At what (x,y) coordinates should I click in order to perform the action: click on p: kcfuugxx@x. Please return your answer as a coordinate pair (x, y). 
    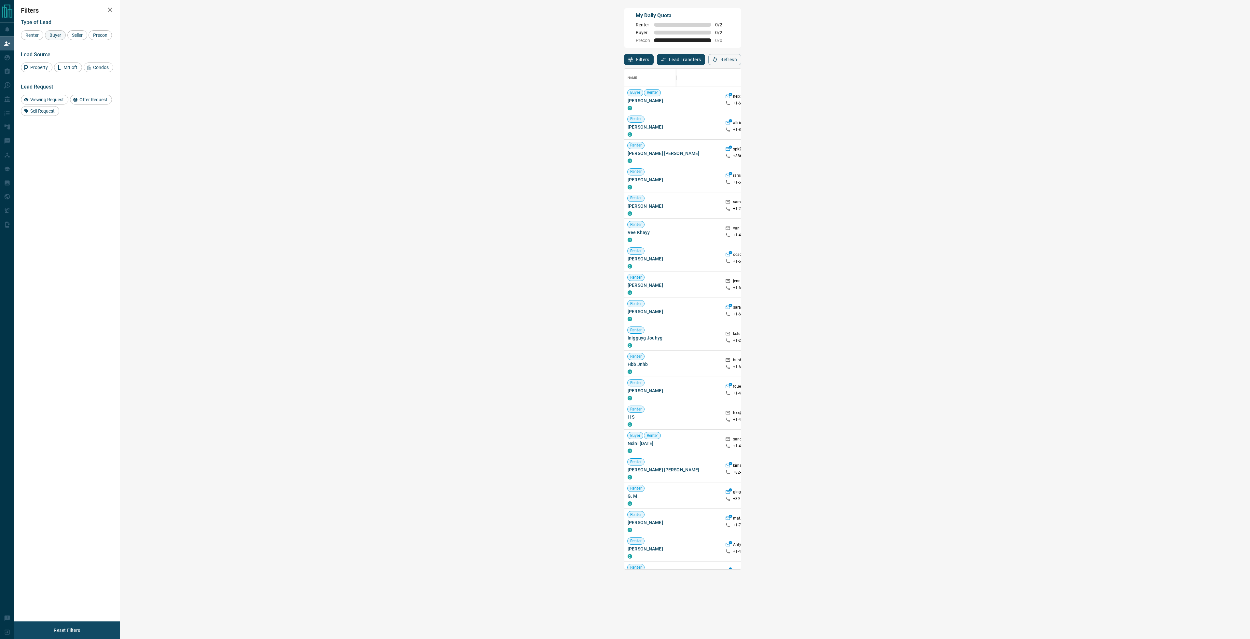
    Looking at the image, I should click on (744, 334).